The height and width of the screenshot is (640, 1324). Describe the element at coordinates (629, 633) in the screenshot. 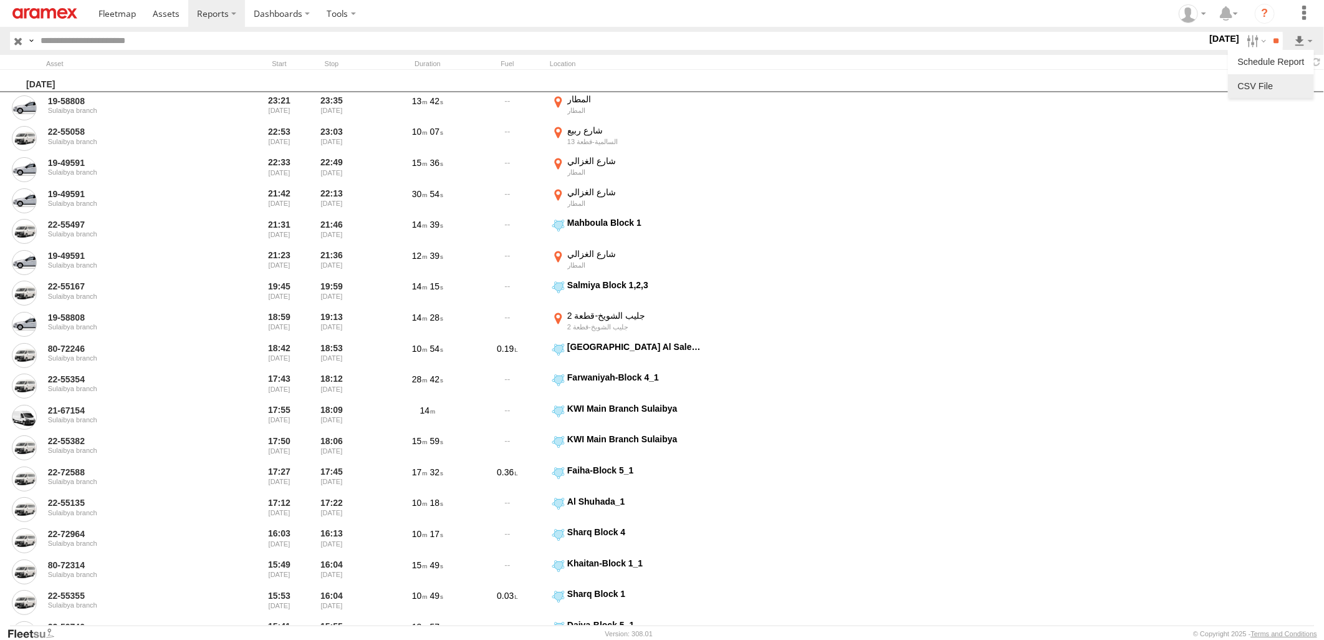

I see `div: Version: 308.01` at that location.